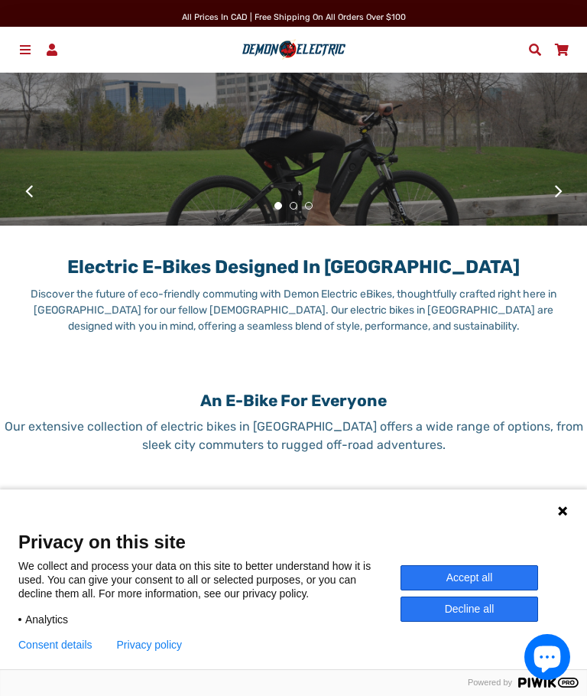  Describe the element at coordinates (209, 579) in the screenshot. I see `p: We collect and process your data on this site to better understand how it is used. You can give y...` at that location.